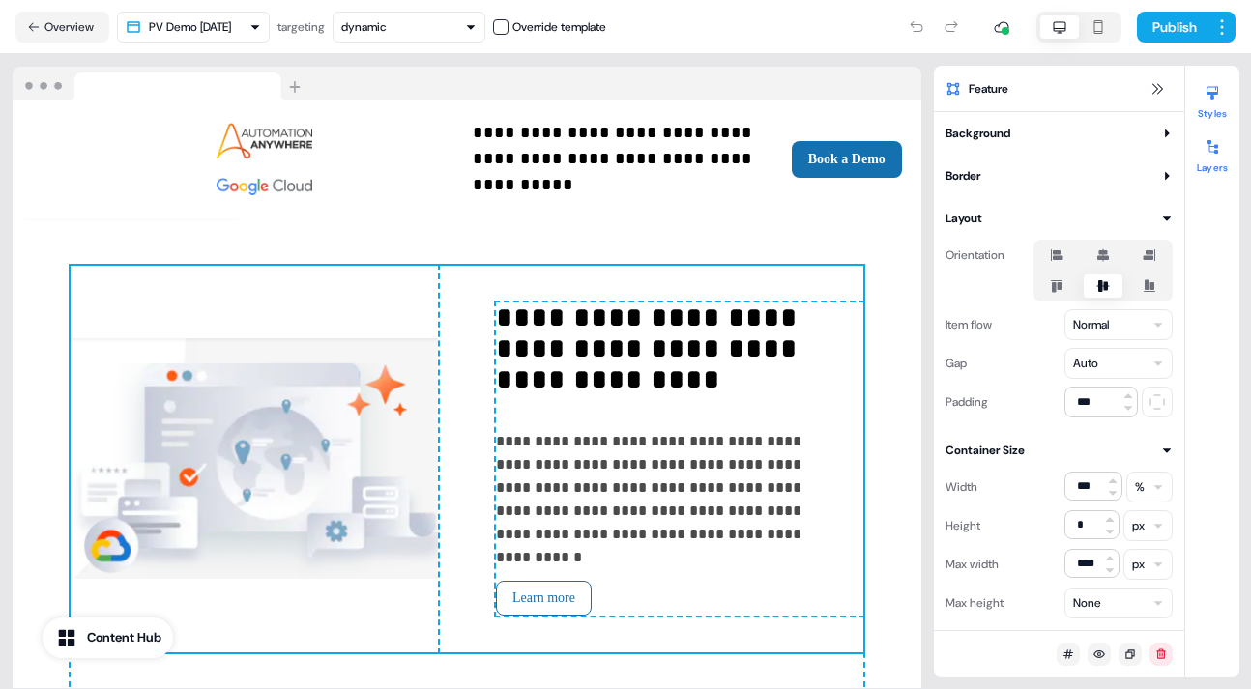 Image resolution: width=1251 pixels, height=689 pixels. Describe the element at coordinates (956, 364) in the screenshot. I see `div: Gap` at that location.